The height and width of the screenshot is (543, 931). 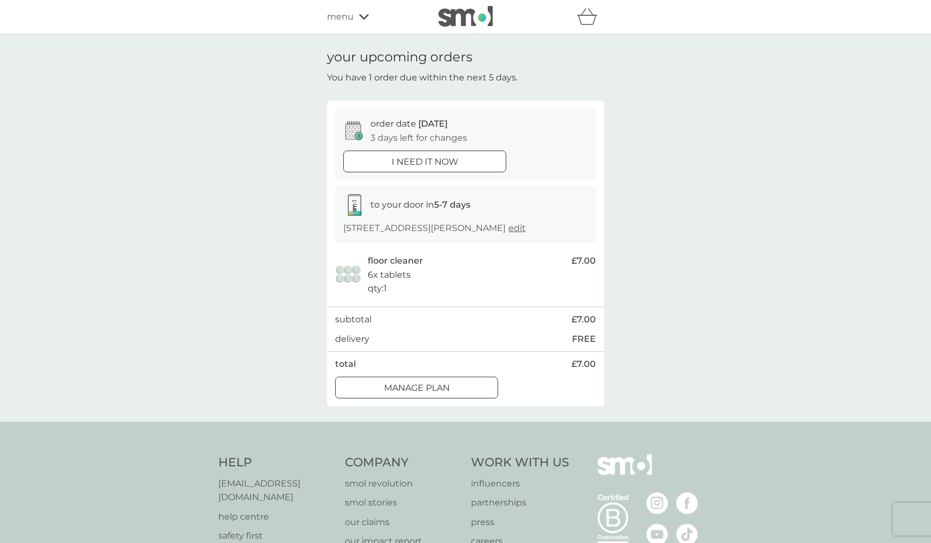 I want to click on p: Manage plan, so click(x=417, y=388).